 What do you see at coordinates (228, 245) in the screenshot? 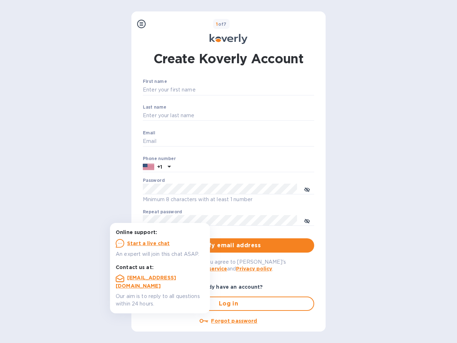
I see `button: Verify email address` at bounding box center [228, 245].